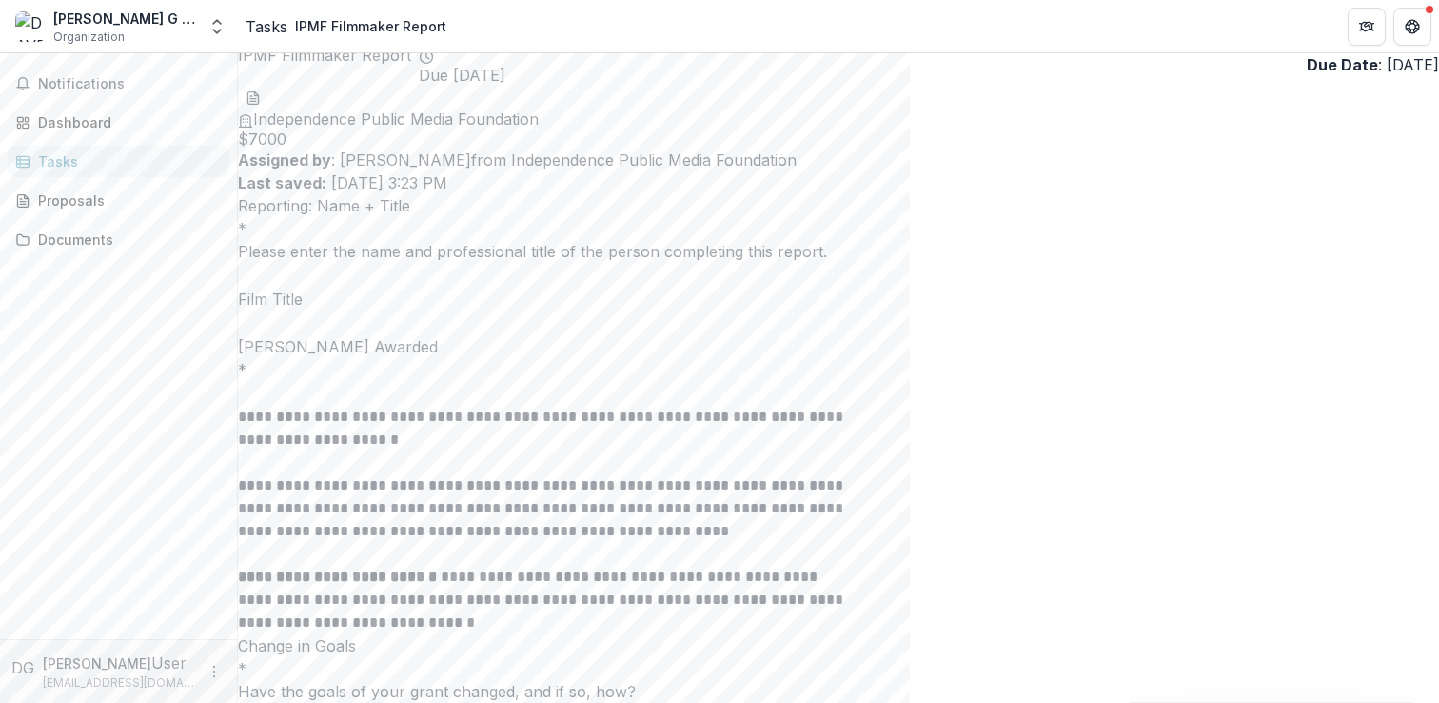  I want to click on strong: Last saved:, so click(282, 183).